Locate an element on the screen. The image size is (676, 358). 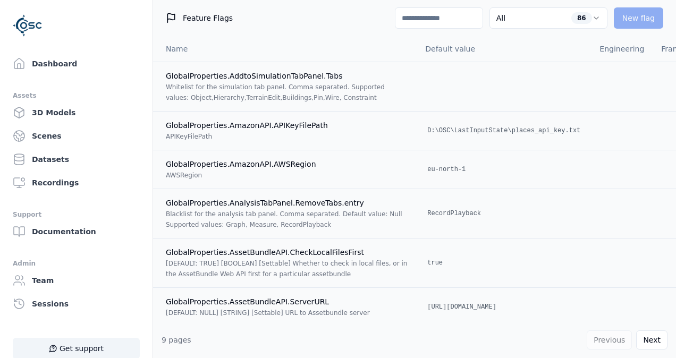
div: eu-north-1 is located at coordinates (447, 170).